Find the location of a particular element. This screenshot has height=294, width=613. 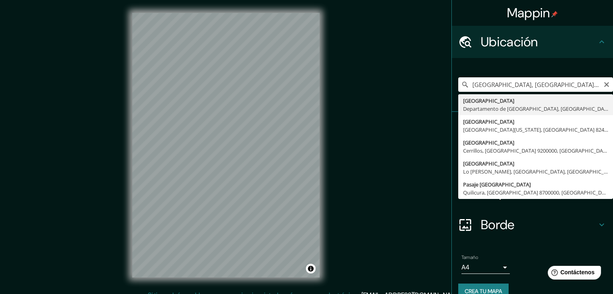

canvas: Mapa is located at coordinates (226, 145).